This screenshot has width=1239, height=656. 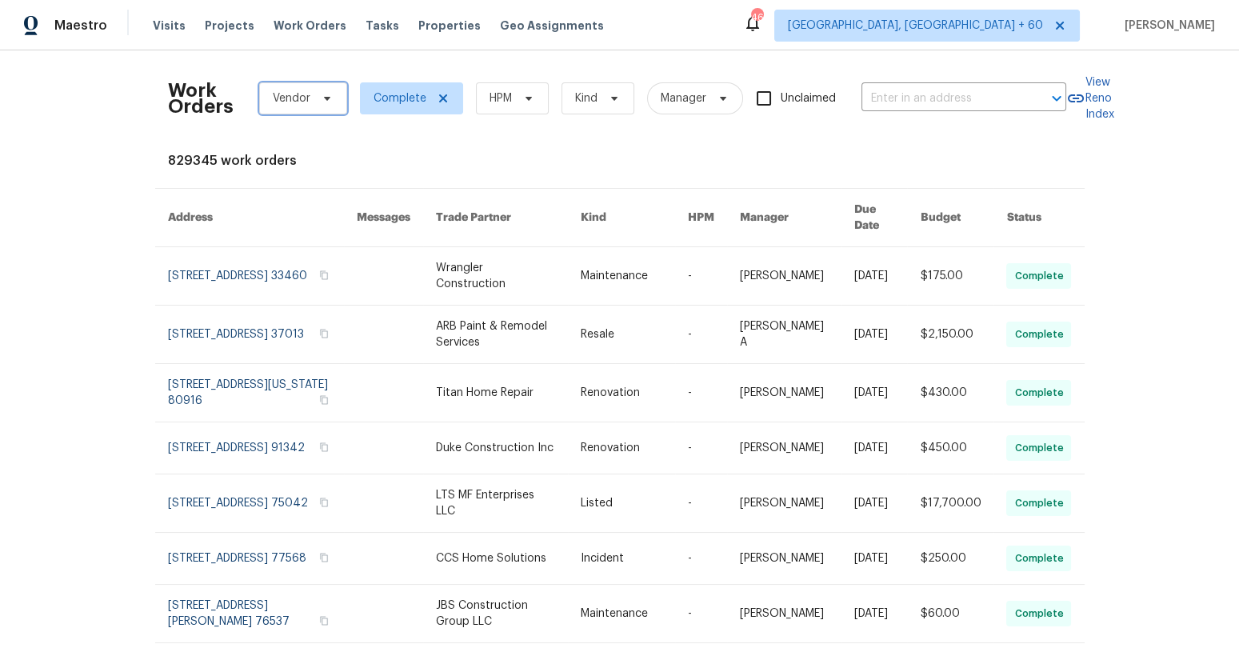 What do you see at coordinates (622, 218) in the screenshot?
I see `th: Kind` at bounding box center [622, 218].